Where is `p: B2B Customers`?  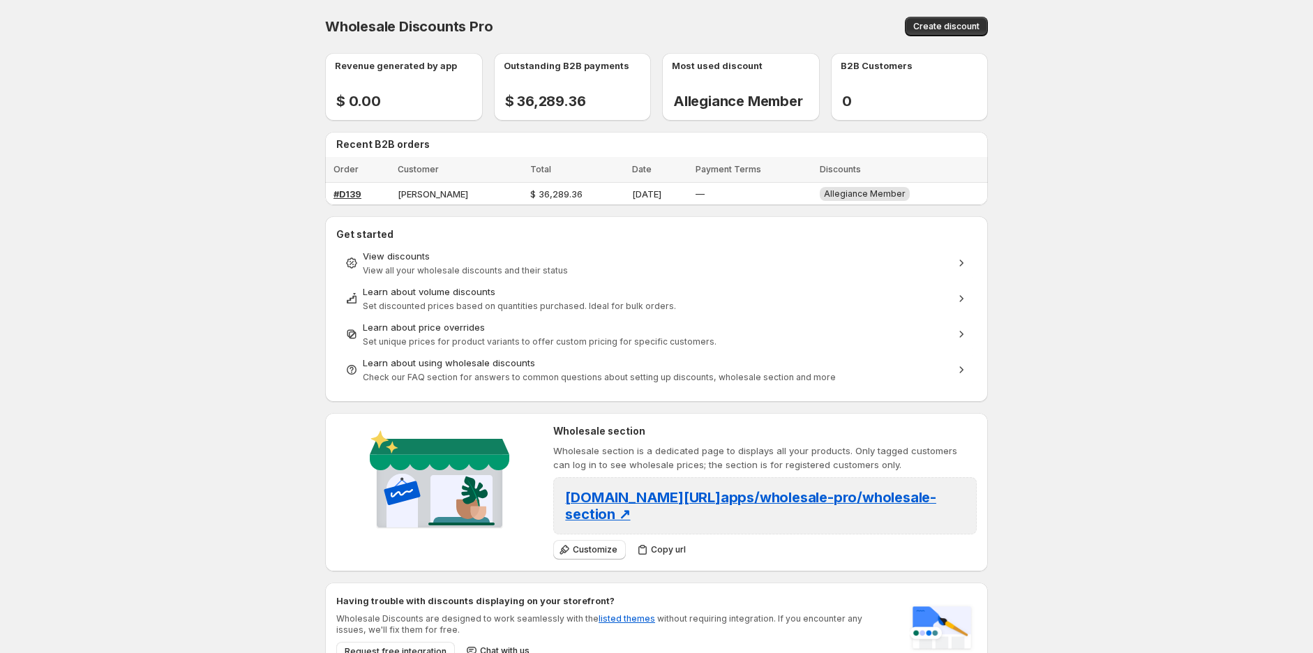
p: B2B Customers is located at coordinates (876, 66).